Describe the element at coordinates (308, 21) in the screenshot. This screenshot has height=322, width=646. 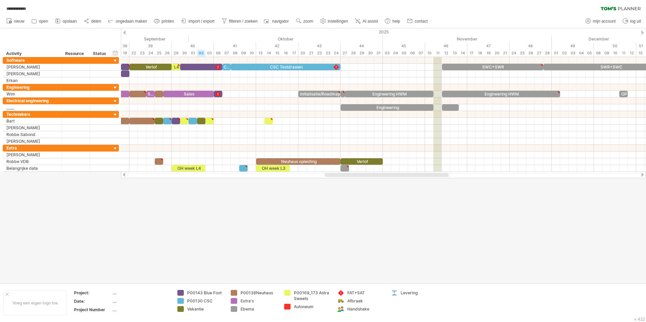
I see `span: zoom` at that location.